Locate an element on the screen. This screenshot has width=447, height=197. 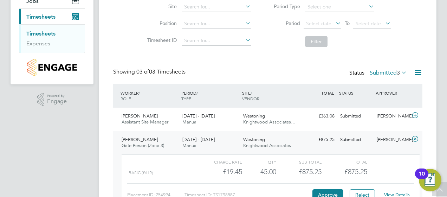
a: Powered byEngage is located at coordinates (52, 99).